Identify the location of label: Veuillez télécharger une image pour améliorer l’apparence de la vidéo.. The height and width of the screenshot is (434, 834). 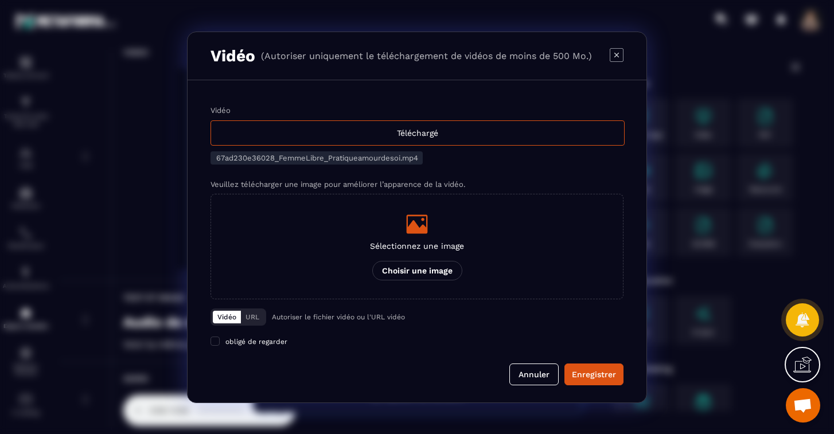
(338, 184).